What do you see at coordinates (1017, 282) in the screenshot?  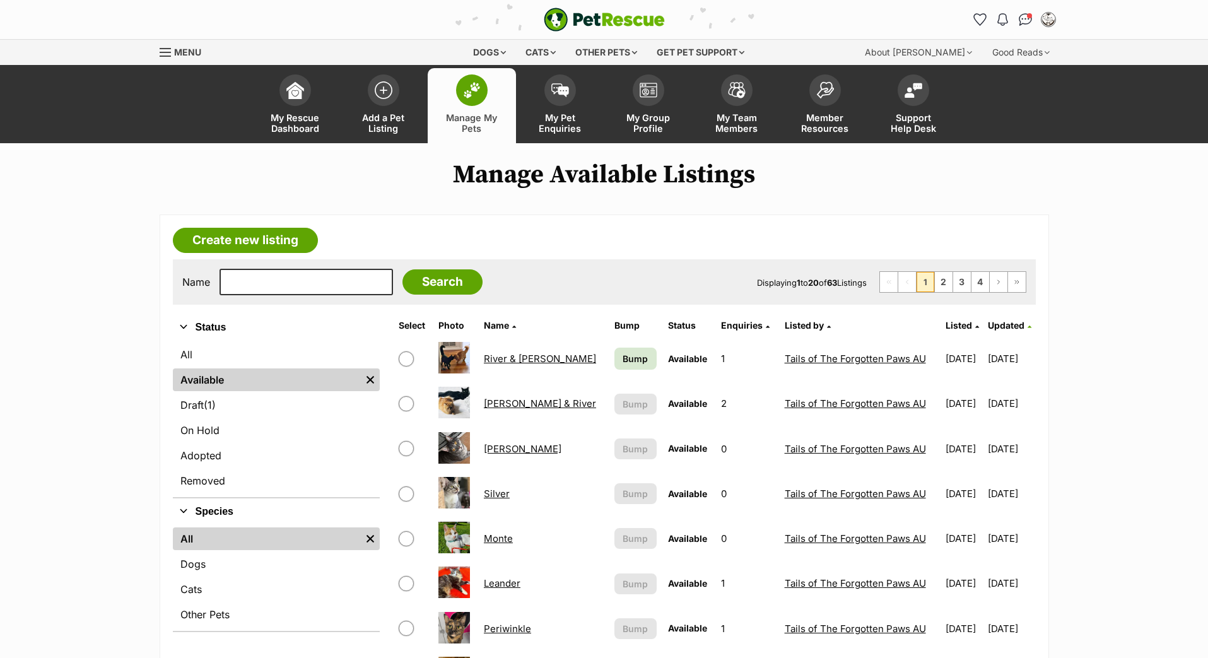 I see `a: Last page` at bounding box center [1017, 282].